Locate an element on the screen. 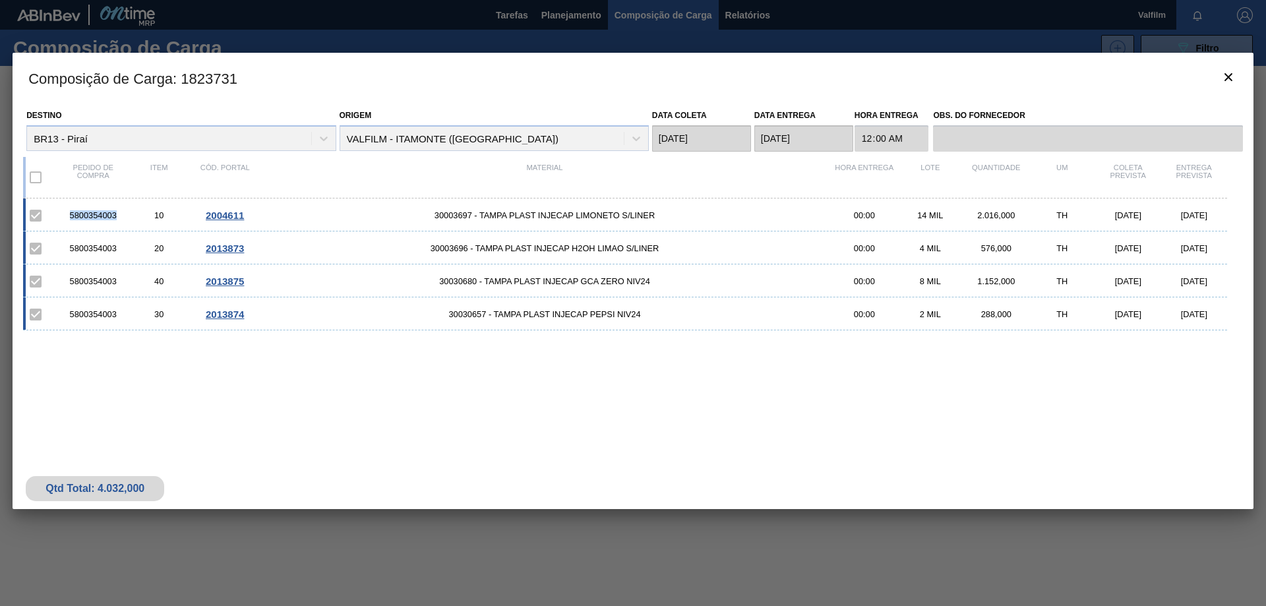 The height and width of the screenshot is (606, 1266). div: Material is located at coordinates (545, 177).